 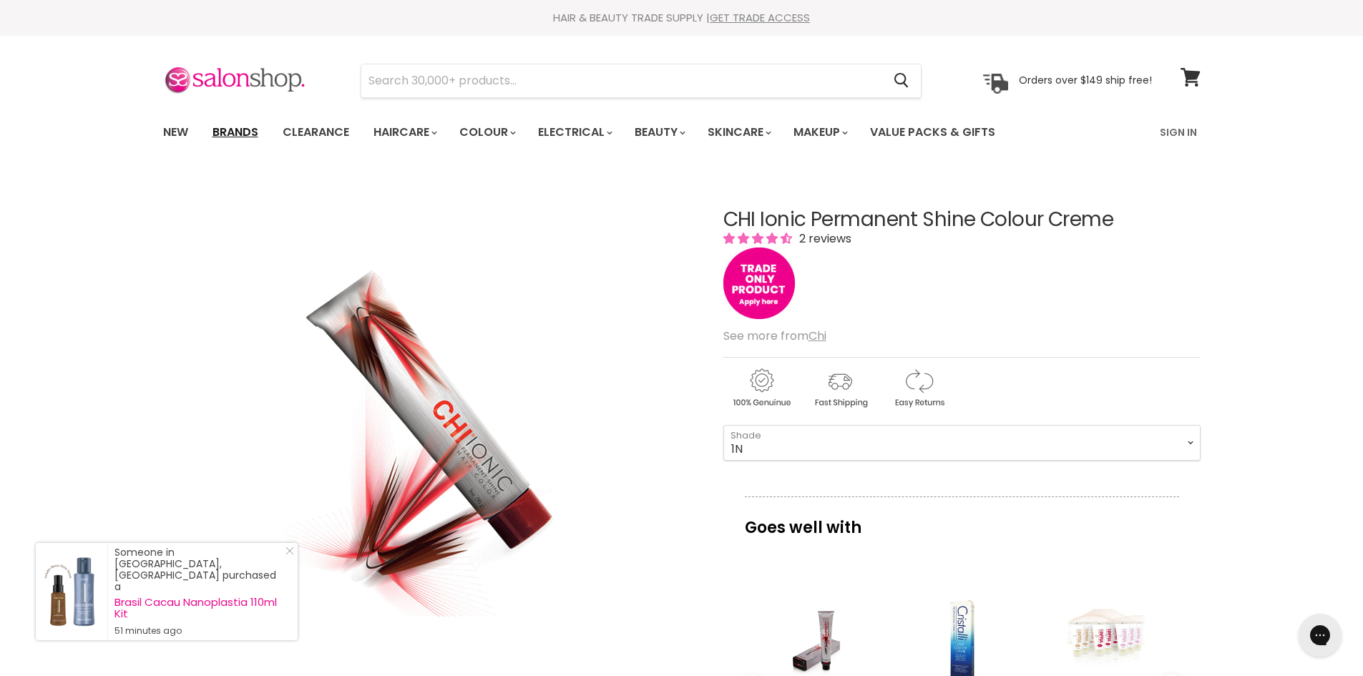 I want to click on a: Clearance, so click(x=316, y=132).